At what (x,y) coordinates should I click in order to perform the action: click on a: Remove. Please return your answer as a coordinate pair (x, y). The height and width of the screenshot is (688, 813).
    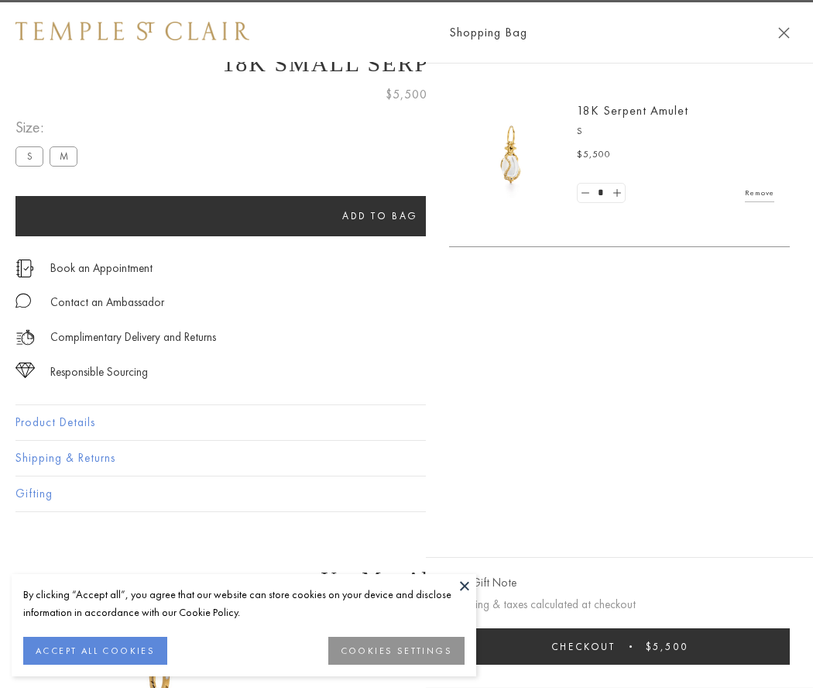
    Looking at the image, I should click on (760, 193).